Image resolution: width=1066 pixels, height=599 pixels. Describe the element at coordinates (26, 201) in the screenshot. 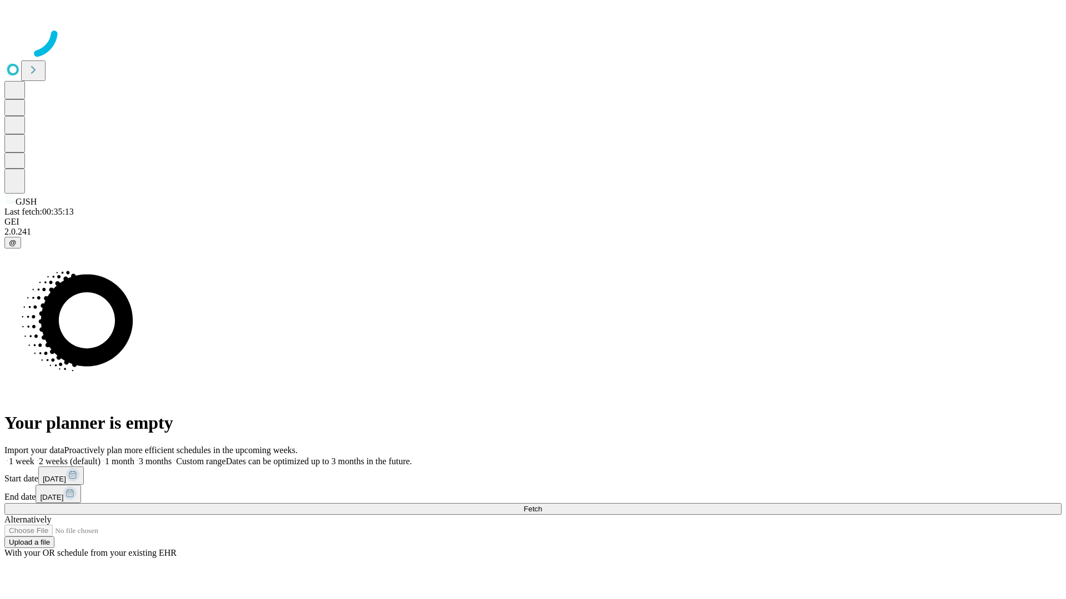

I see `span: GJSH` at that location.